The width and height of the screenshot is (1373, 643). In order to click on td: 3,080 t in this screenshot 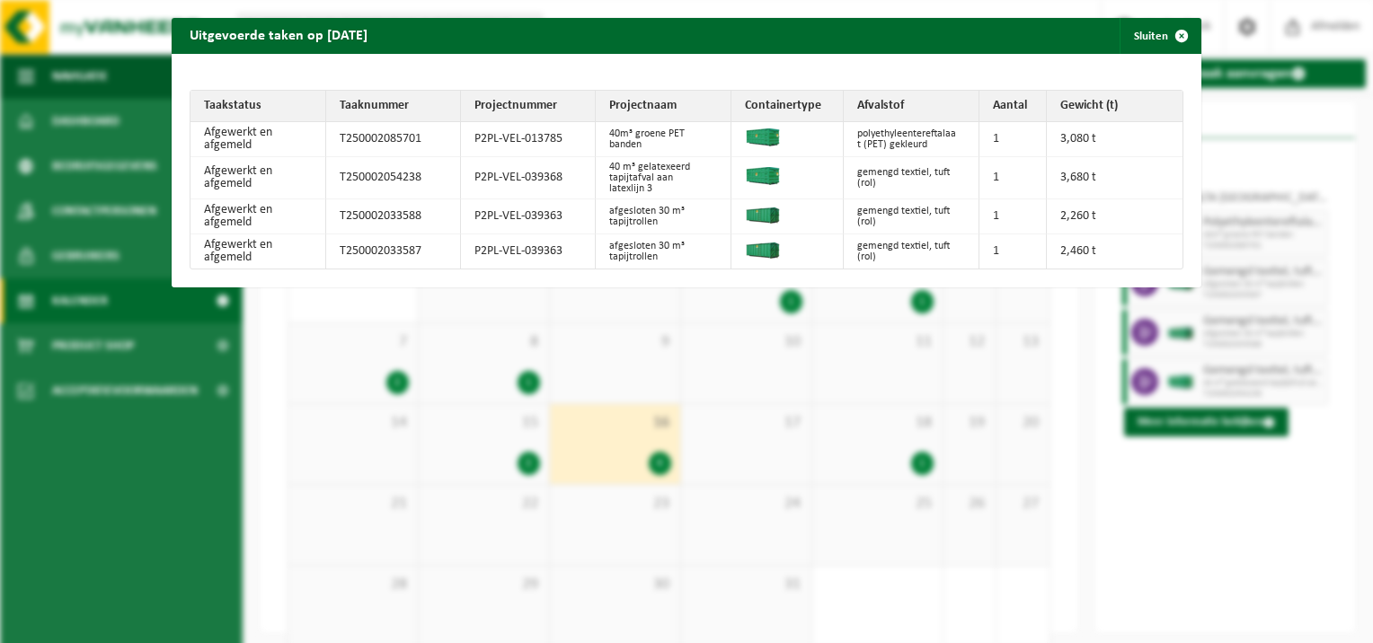, I will do `click(1114, 139)`.